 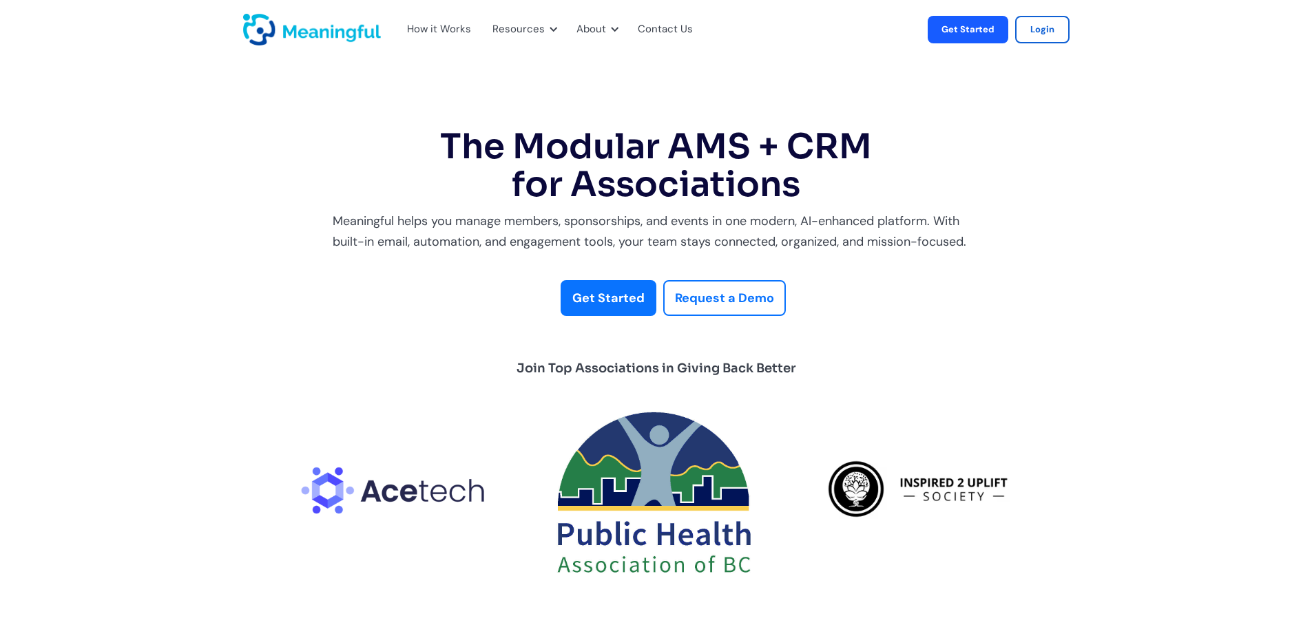 What do you see at coordinates (434, 30) in the screenshot?
I see `a: How it Works` at bounding box center [434, 30].